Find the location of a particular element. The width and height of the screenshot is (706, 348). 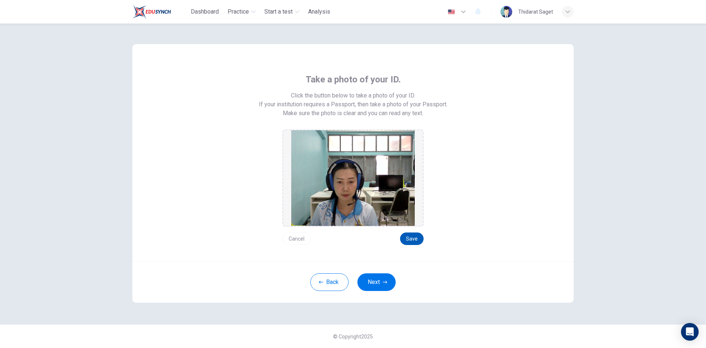

button: Back is located at coordinates (329, 282).